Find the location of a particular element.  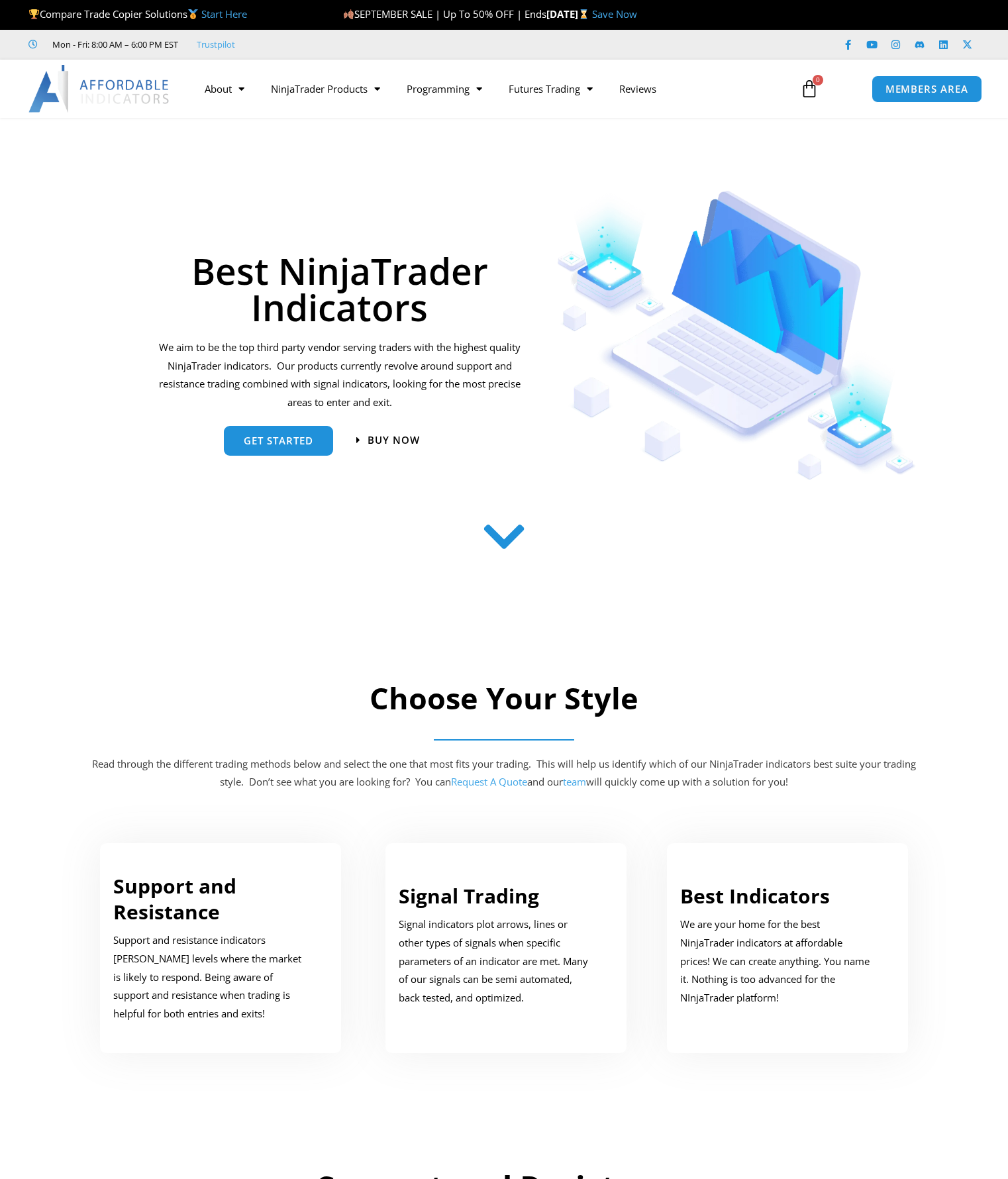

a: Trustpilot is located at coordinates (216, 44).